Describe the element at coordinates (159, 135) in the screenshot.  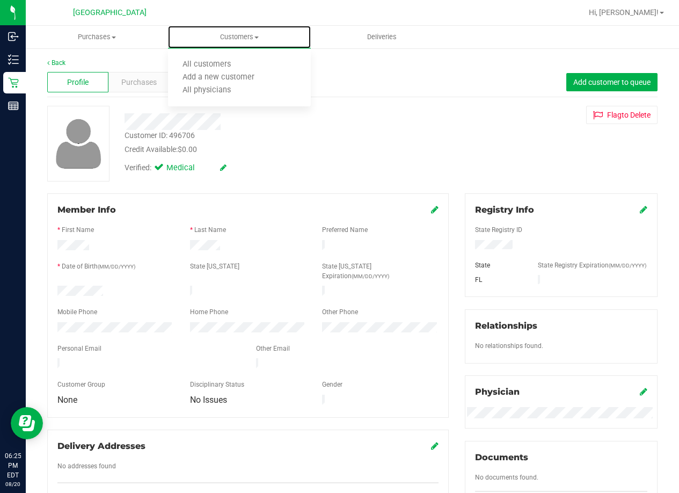
I see `div: Customer ID: 496706` at that location.